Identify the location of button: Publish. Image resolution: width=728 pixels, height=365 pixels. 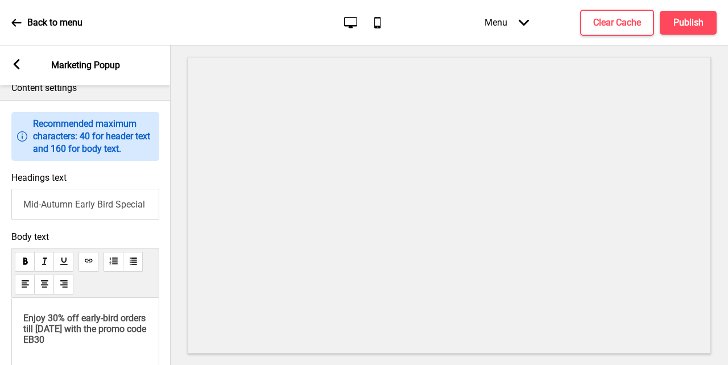
(689, 23).